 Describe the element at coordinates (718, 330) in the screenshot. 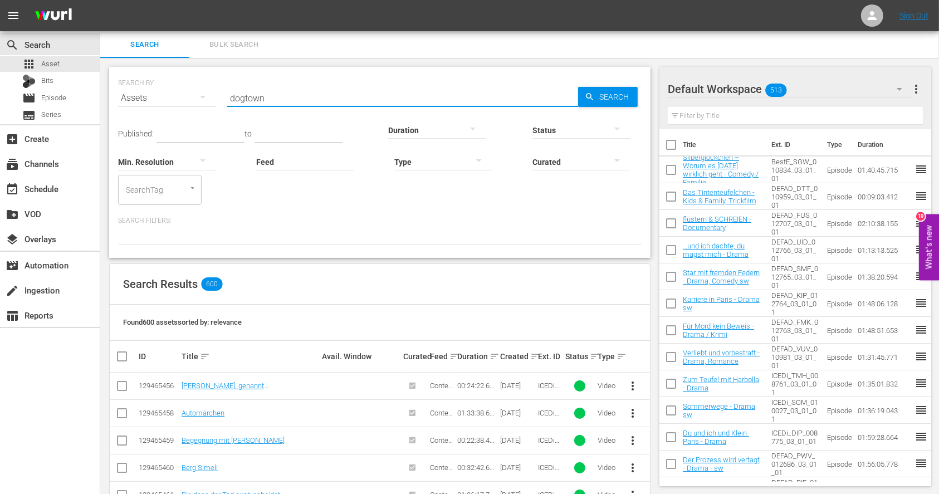

I see `a: Für Mord kein Beweis - Drama / Krimi` at that location.